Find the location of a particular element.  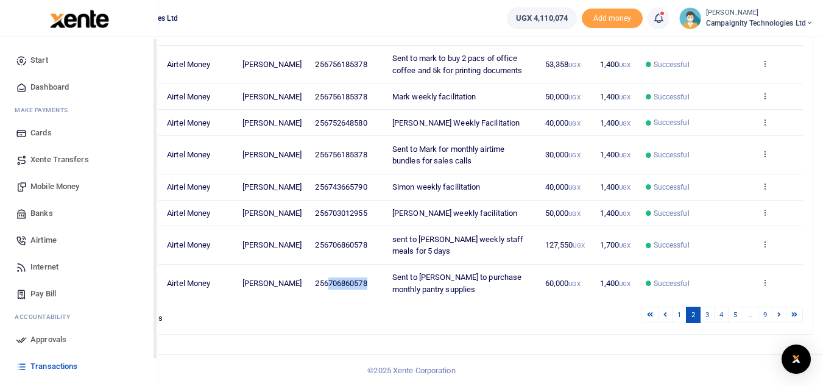

a: UGX 4,110,074 is located at coordinates (542, 18).